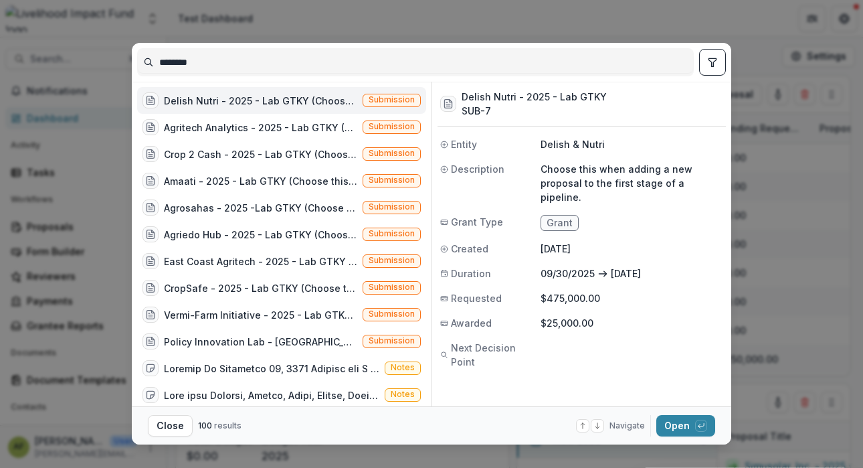 The image size is (863, 468). Describe the element at coordinates (205, 425) in the screenshot. I see `span: 100` at that location.